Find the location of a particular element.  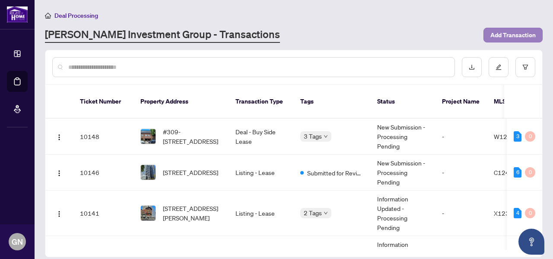

div: 4 is located at coordinates (518, 213).